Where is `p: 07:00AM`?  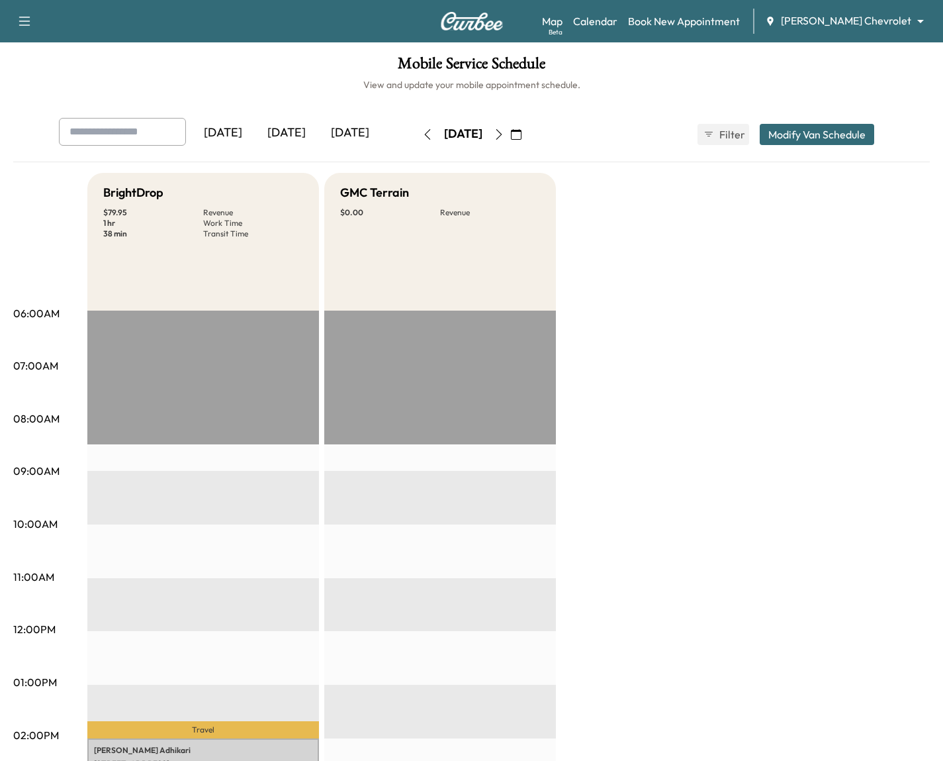 p: 07:00AM is located at coordinates (36, 365).